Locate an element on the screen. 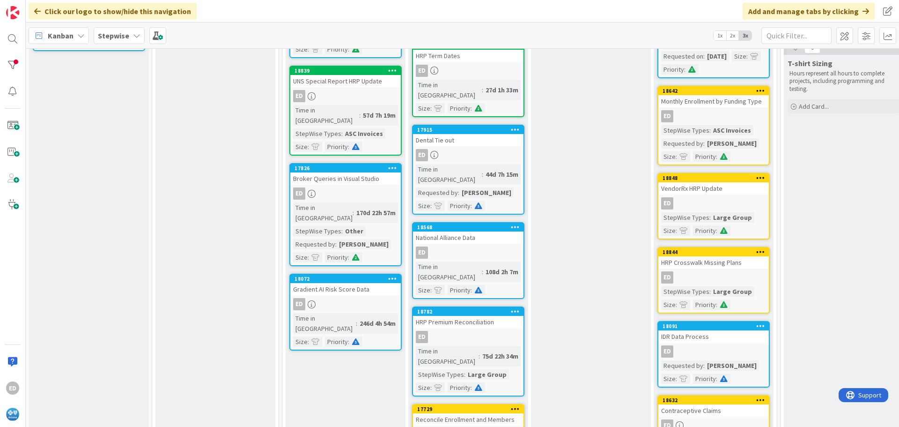 This screenshot has width=899, height=427. div: 75d 22h 34m is located at coordinates (500, 356).